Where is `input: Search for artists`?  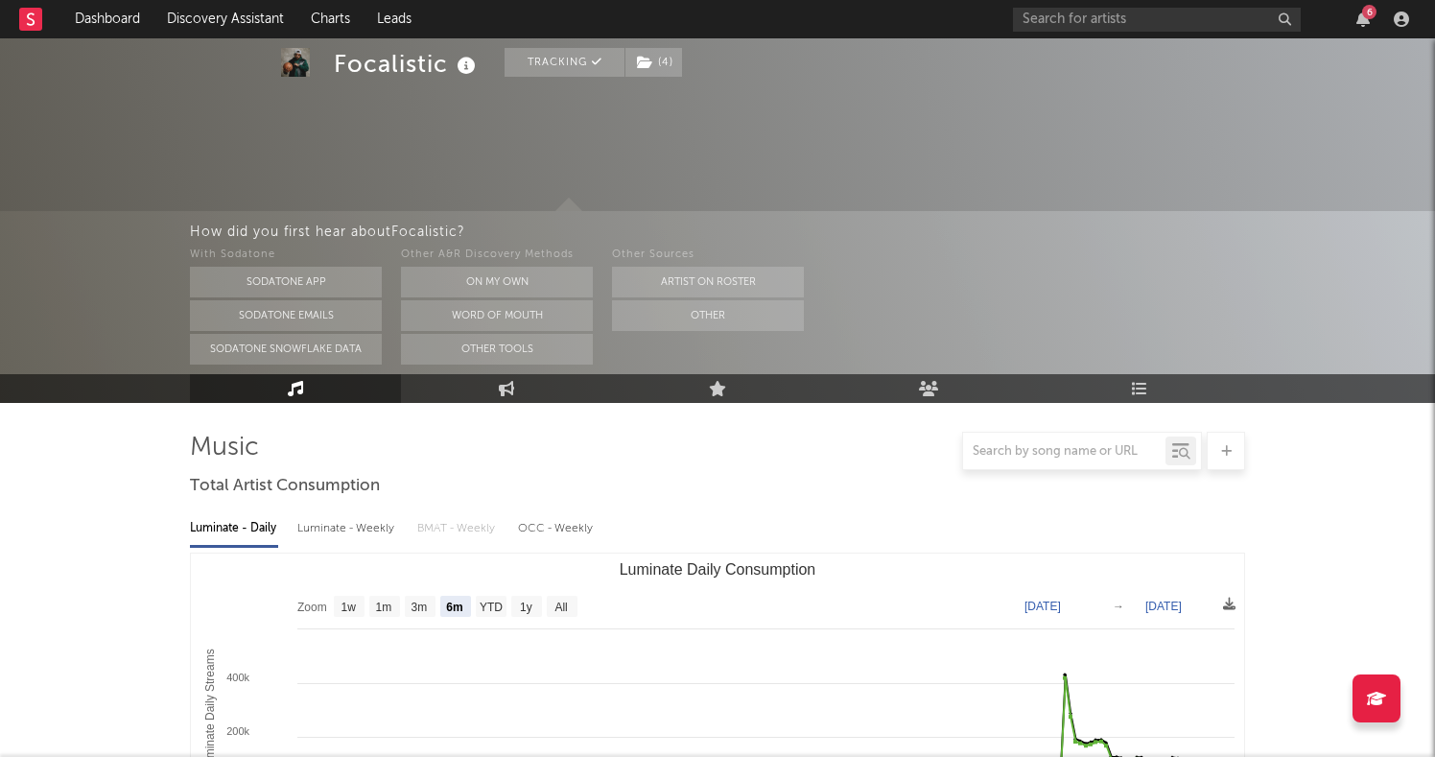
input: Search for artists is located at coordinates (1157, 19).